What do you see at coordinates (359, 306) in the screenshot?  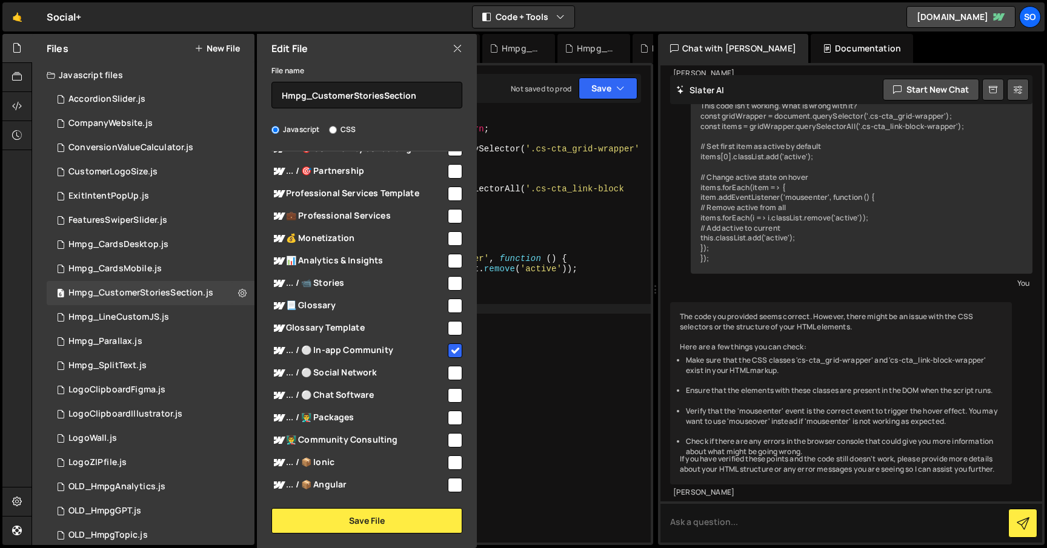 I see `span: 📃 Glossary` at bounding box center [359, 306].